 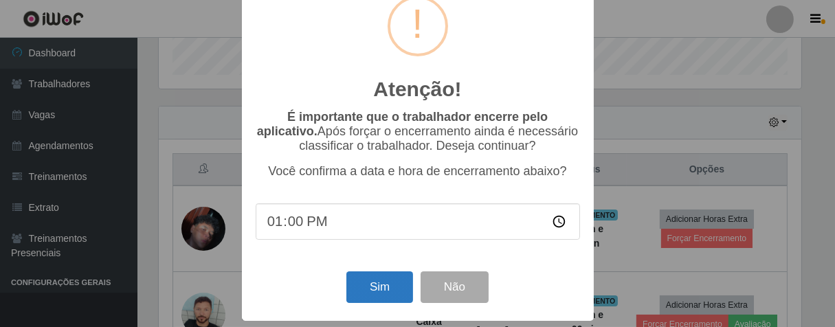 What do you see at coordinates (418, 171) in the screenshot?
I see `p: Você confirma a data e hora de encerramento abaixo?` at bounding box center [418, 171].